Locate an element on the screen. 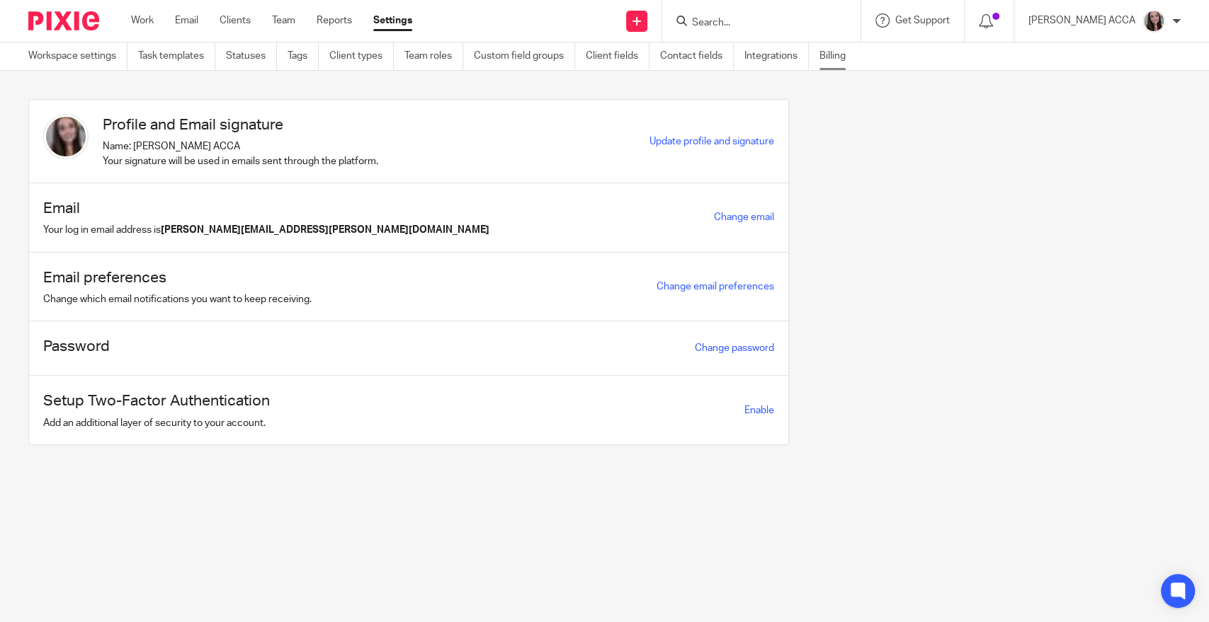 The image size is (1209, 622). a: Email is located at coordinates (186, 21).